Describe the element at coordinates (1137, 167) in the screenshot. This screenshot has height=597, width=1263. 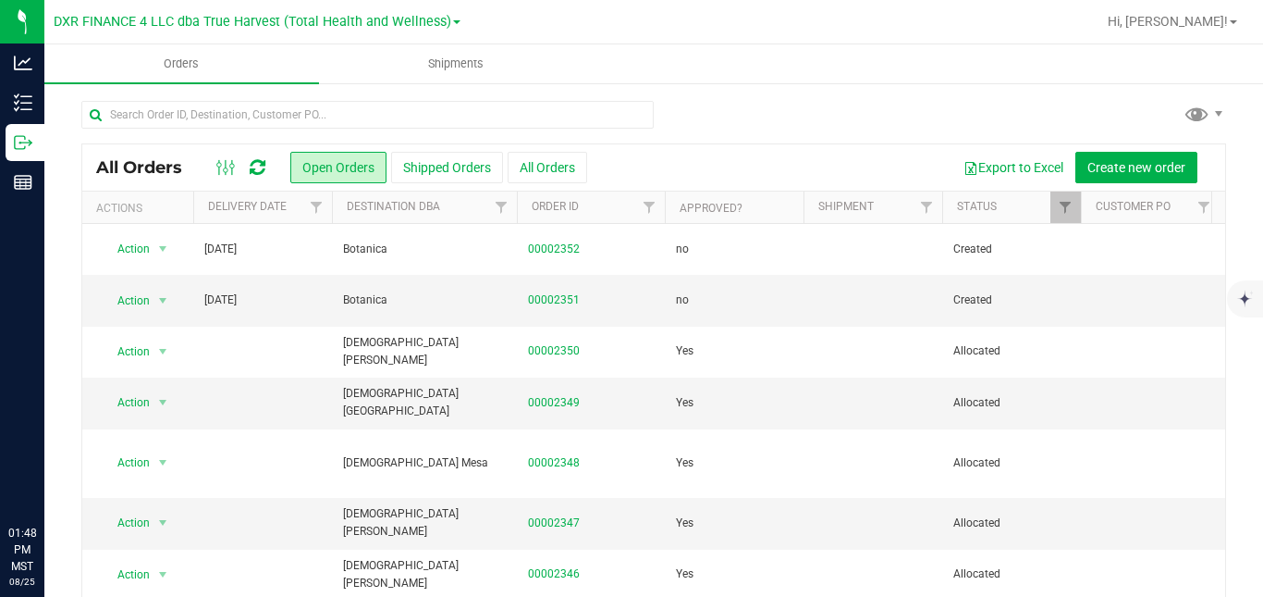
I see `span: Create new order` at that location.